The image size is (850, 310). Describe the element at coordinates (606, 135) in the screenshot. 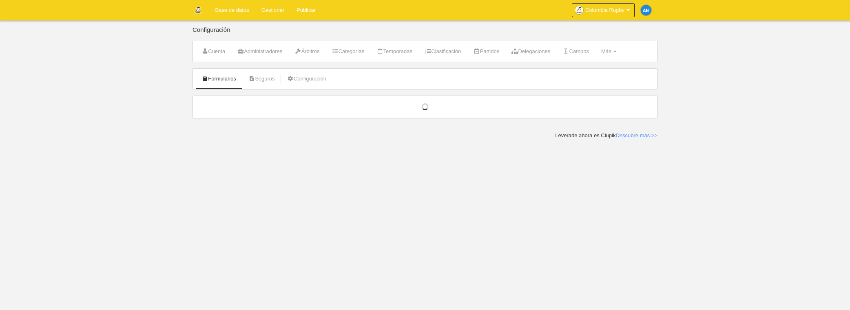

I see `div: Leverade ahora es Clupik` at that location.